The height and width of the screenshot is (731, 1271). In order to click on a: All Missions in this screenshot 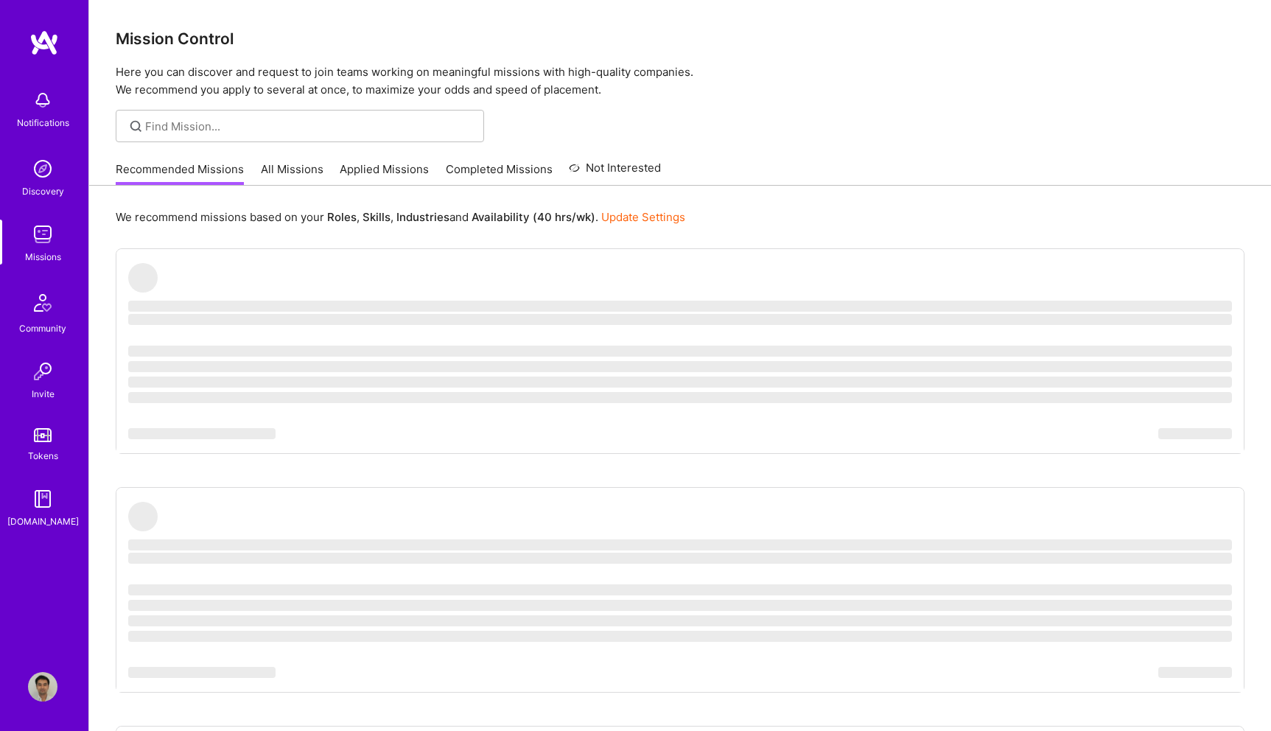, I will do `click(292, 173)`.